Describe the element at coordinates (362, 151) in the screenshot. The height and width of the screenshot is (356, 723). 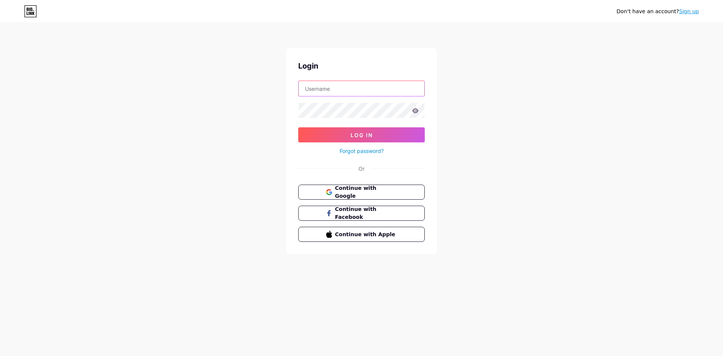
I see `a: Forgot password?` at that location.